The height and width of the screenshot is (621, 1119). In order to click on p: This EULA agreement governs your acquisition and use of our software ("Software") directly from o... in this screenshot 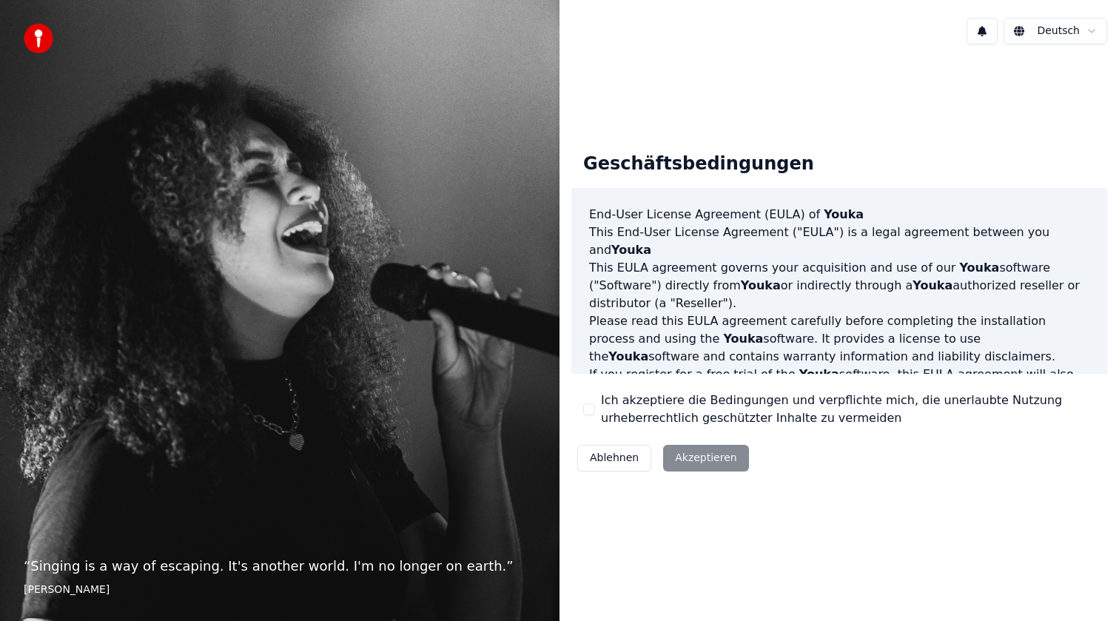, I will do `click(839, 286)`.